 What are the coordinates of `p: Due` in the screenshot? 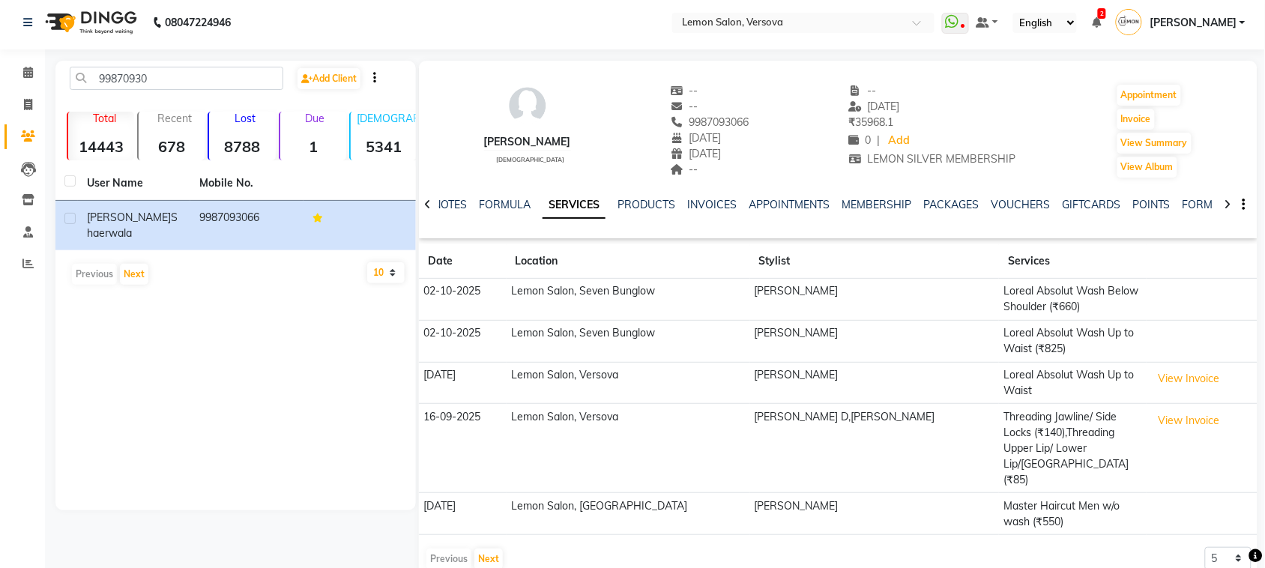 It's located at (315, 118).